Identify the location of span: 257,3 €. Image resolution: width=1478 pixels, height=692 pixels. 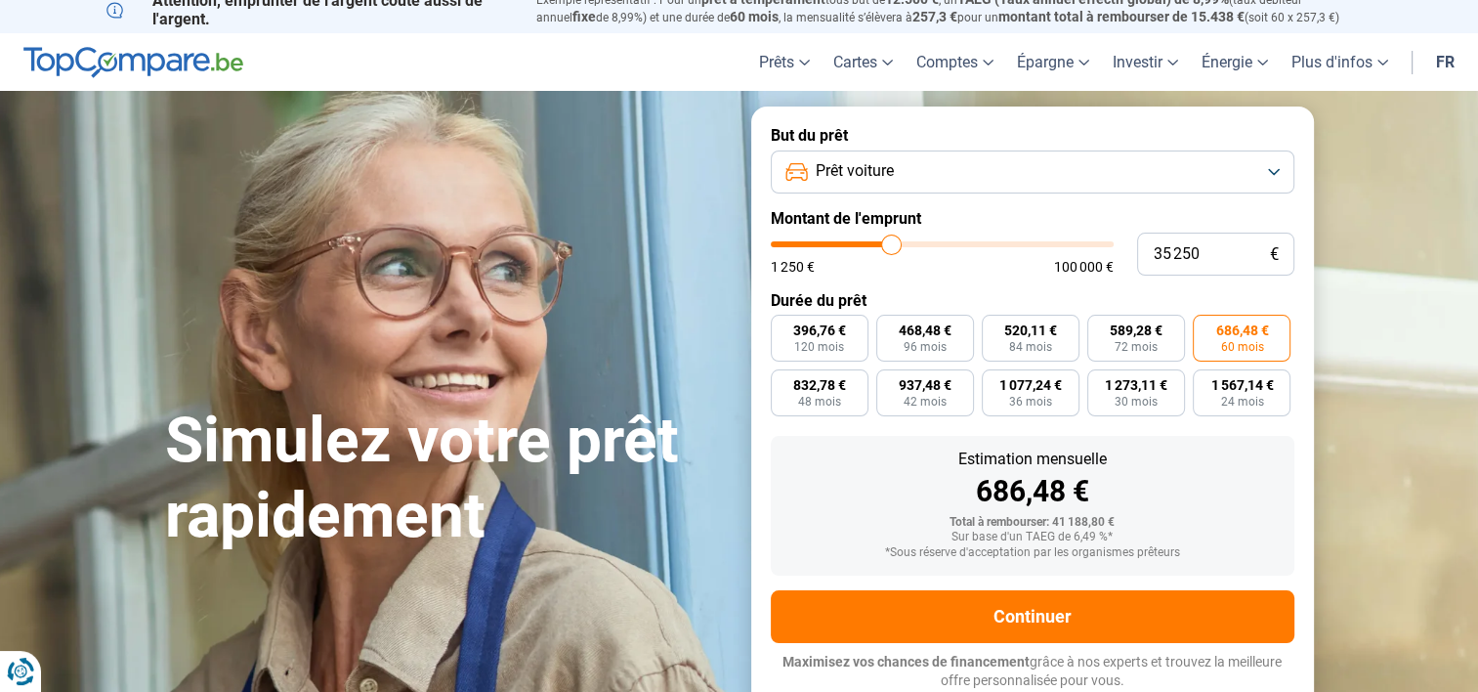
(935, 17).